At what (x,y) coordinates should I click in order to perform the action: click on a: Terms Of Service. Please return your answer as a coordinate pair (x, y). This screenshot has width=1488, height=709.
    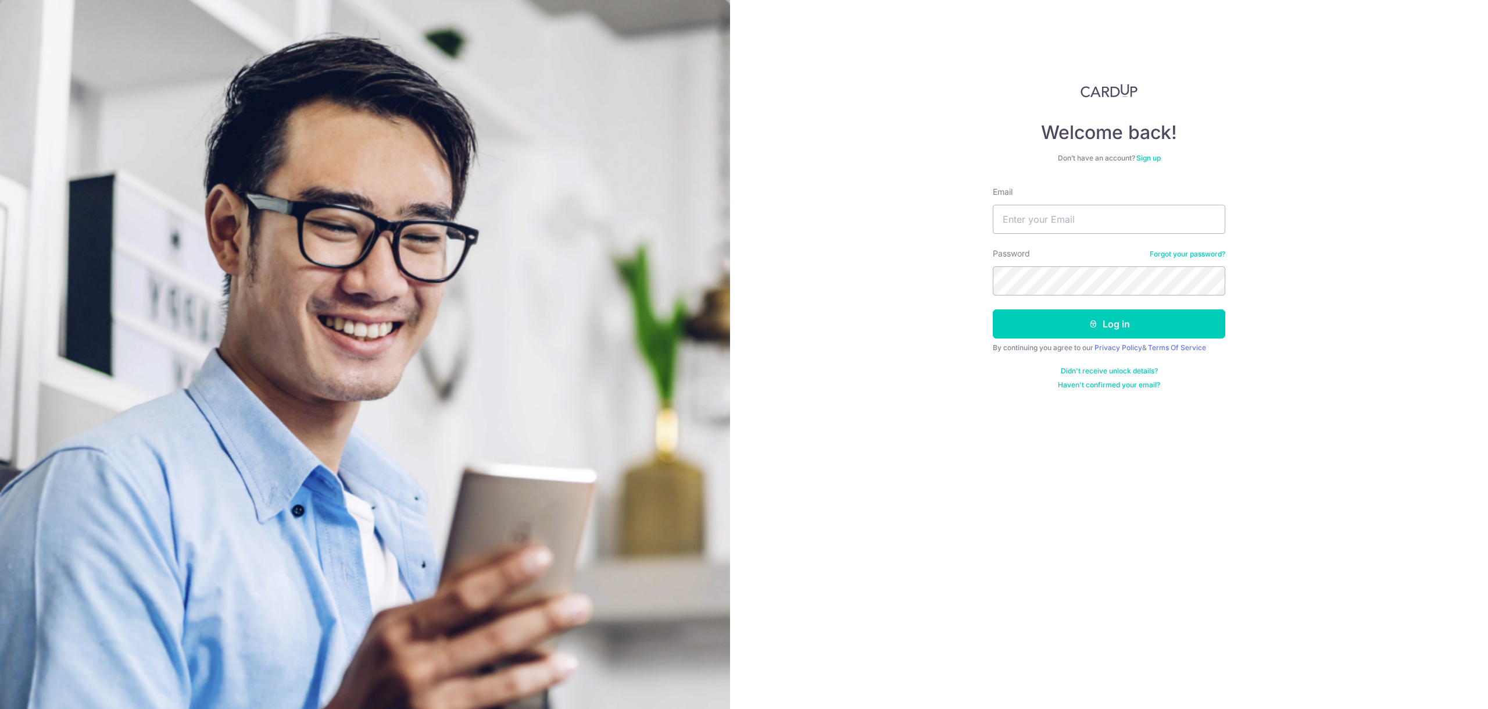
    Looking at the image, I should click on (1177, 347).